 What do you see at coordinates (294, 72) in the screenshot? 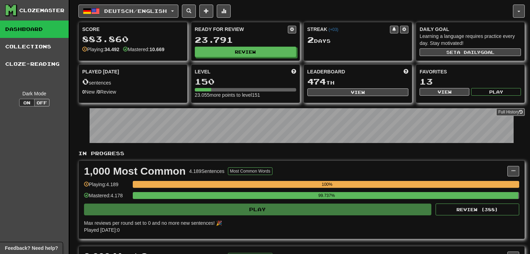
I see `span: Score more points to level up` at bounding box center [294, 72].